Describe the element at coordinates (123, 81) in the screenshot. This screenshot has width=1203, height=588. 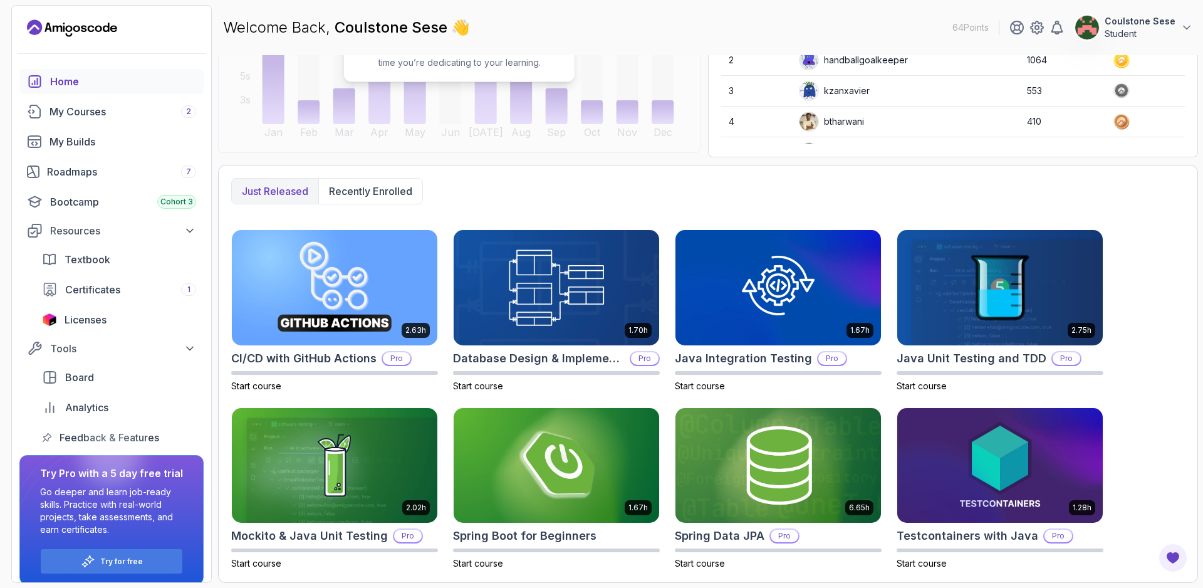
I see `div: Home` at that location.